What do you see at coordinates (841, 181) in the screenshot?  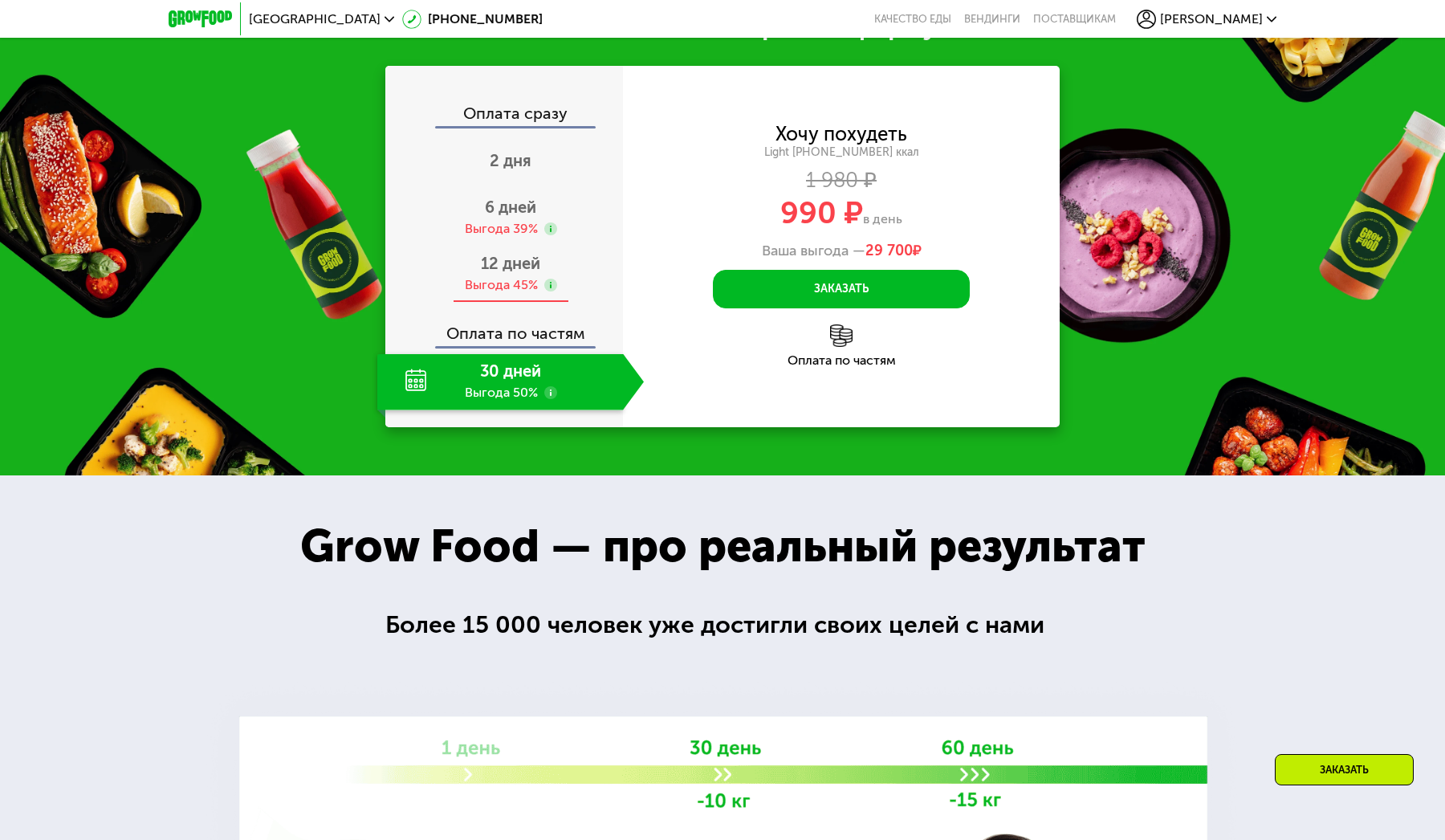 I see `div: 1 980 ₽` at bounding box center [841, 181].